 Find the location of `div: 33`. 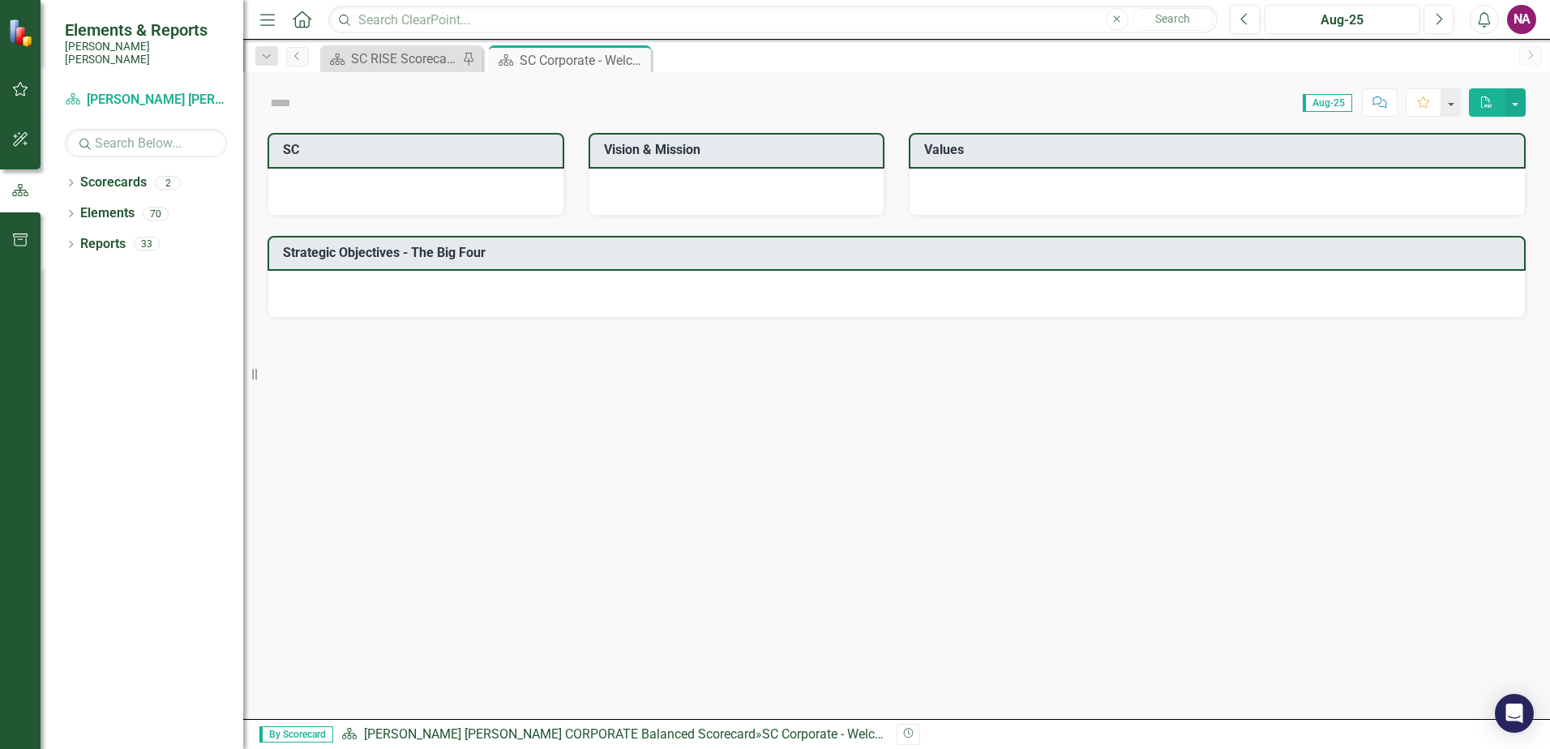

div: 33 is located at coordinates (147, 244).